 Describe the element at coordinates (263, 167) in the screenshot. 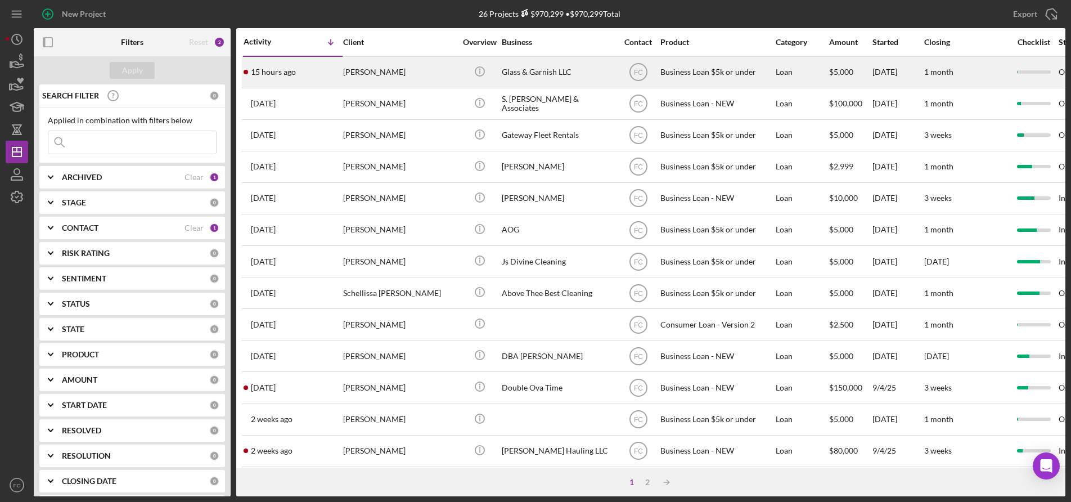

I see `time: 2025-09-24 17:57` at that location.